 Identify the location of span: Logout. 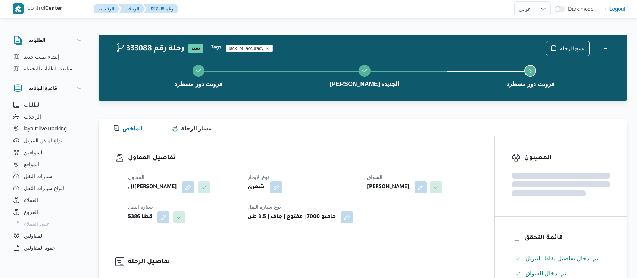
(617, 9).